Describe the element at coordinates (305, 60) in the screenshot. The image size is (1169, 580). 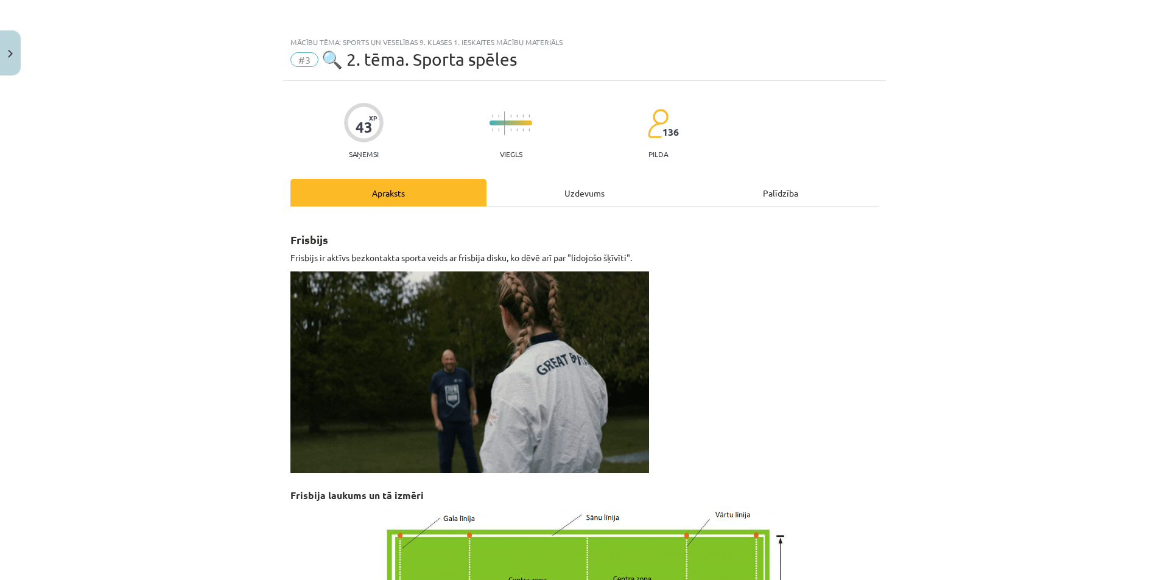
I see `span: #3` at that location.